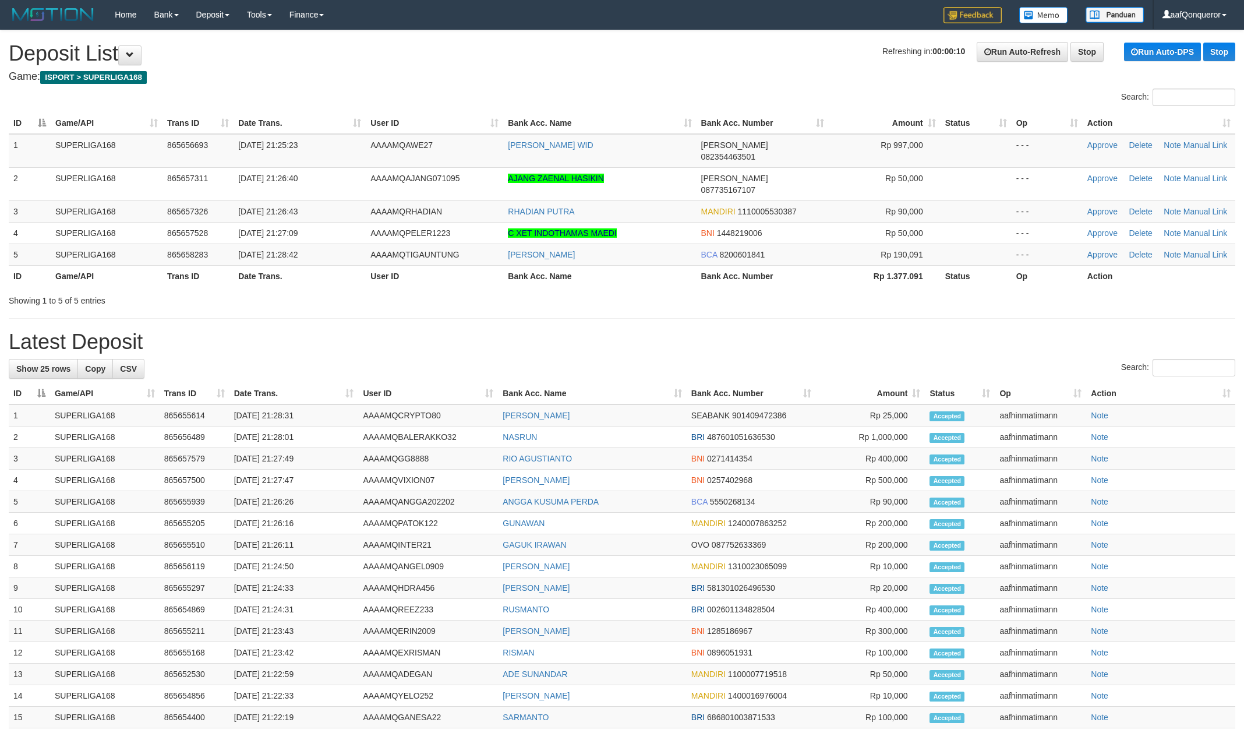 The image size is (1244, 733). Describe the element at coordinates (188, 211) in the screenshot. I see `span: 865657326` at that location.